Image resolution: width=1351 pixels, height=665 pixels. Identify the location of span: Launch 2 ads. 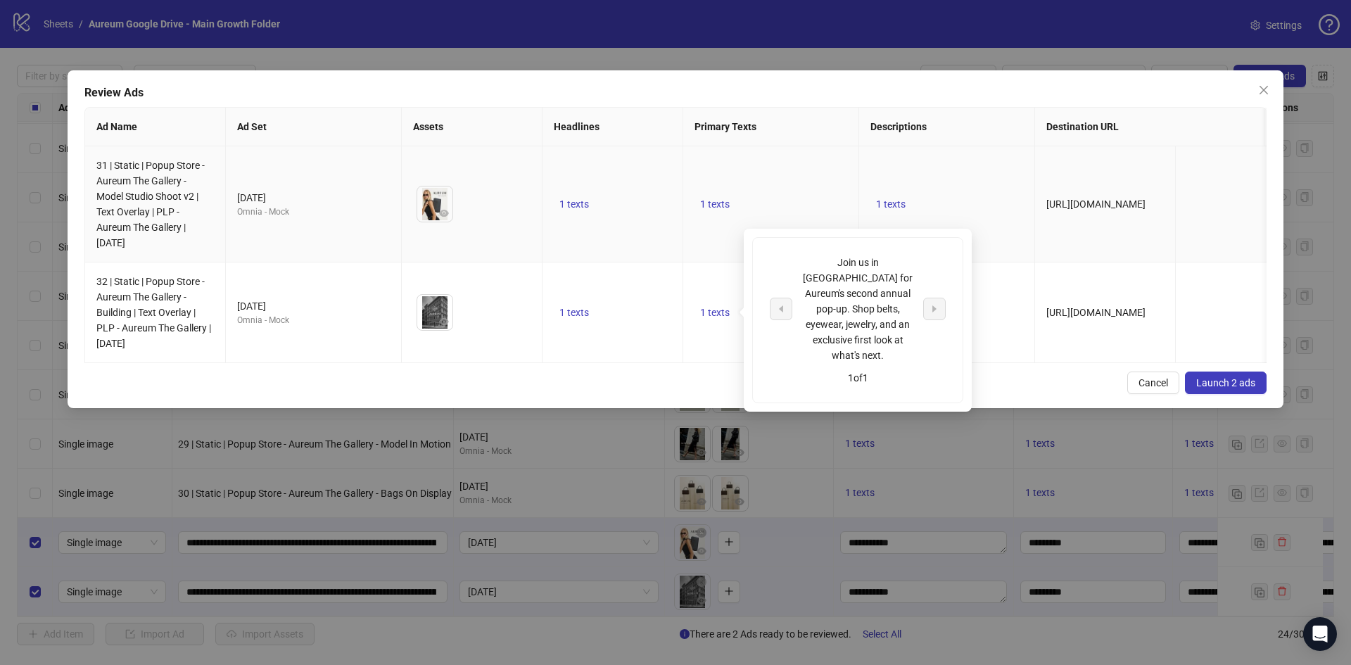
(1226, 383).